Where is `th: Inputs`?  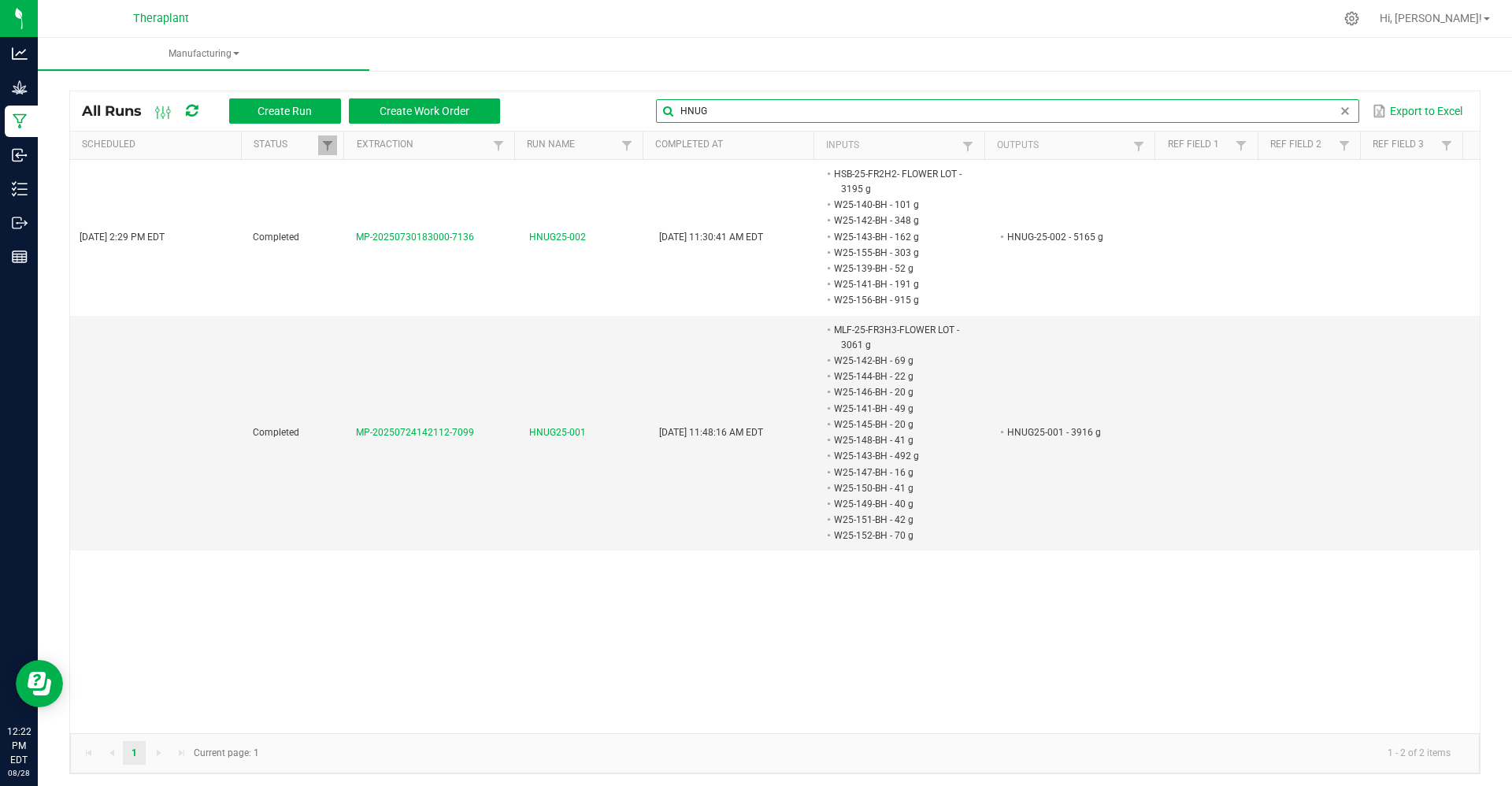 th: Inputs is located at coordinates (898, 146).